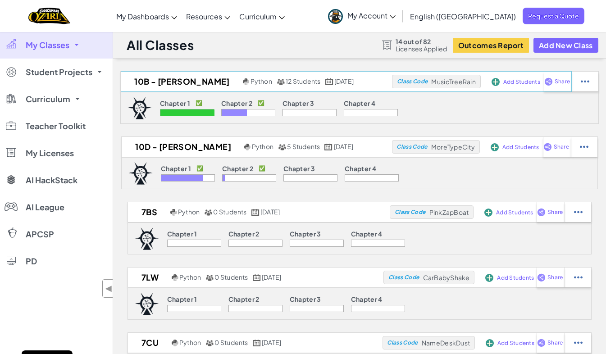  Describe the element at coordinates (51, 180) in the screenshot. I see `span: AI HackStack` at that location.